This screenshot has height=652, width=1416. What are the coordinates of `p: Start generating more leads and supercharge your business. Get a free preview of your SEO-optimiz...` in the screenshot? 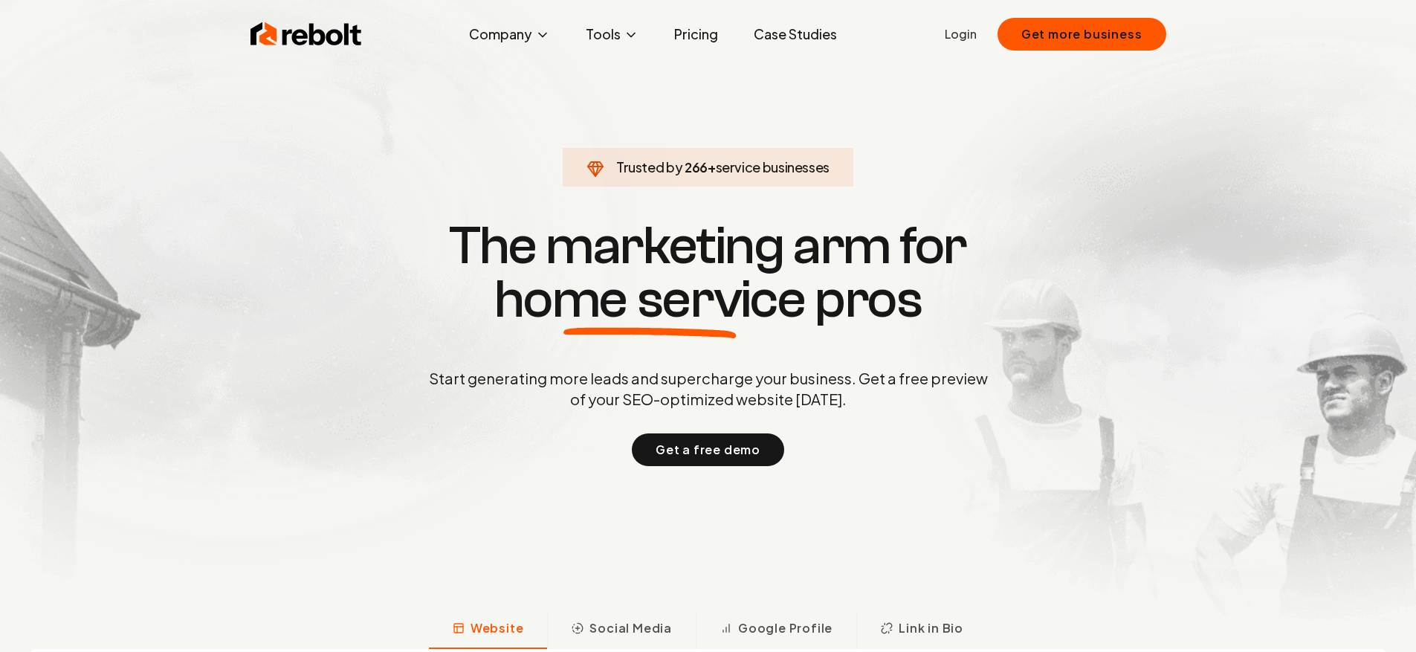 It's located at (709, 389).